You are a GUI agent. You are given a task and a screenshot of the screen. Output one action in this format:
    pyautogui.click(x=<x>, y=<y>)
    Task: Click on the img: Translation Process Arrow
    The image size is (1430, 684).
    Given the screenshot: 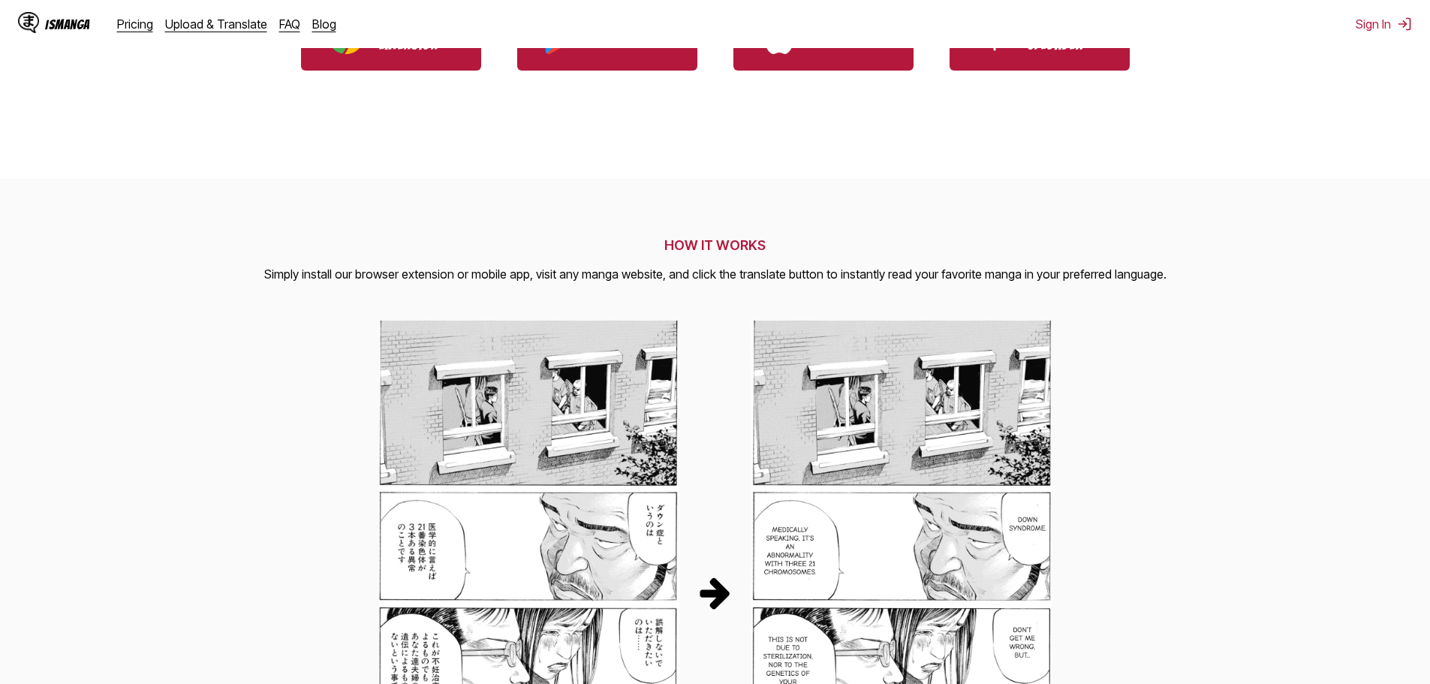 What is the action you would take?
    pyautogui.click(x=715, y=592)
    